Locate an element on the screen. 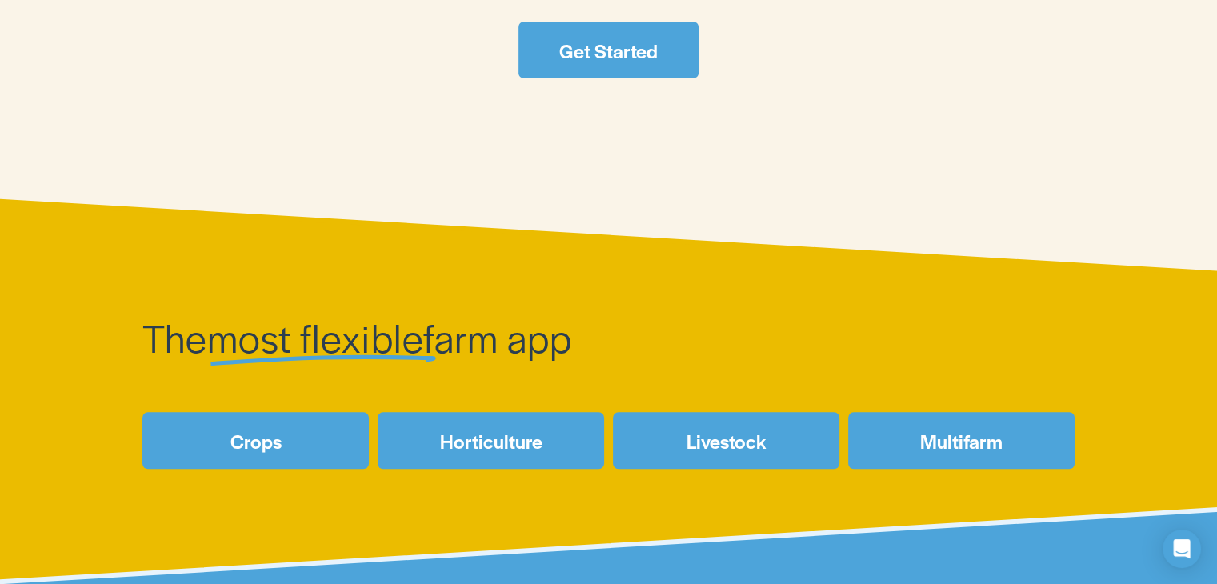  a: Crops is located at coordinates (255, 440).